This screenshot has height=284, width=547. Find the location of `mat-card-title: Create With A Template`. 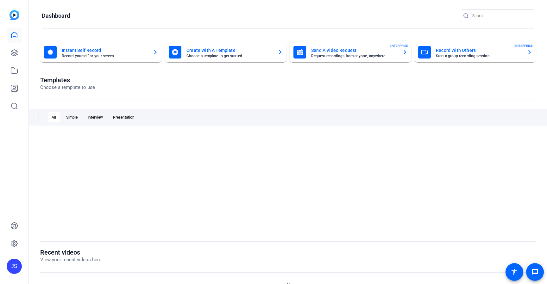

mat-card-title: Create With A Template is located at coordinates (230, 50).